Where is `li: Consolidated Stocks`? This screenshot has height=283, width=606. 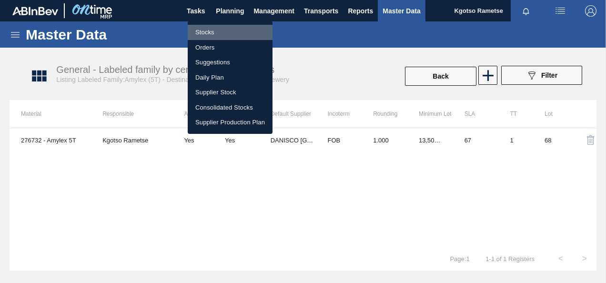
li: Consolidated Stocks is located at coordinates (230, 108).